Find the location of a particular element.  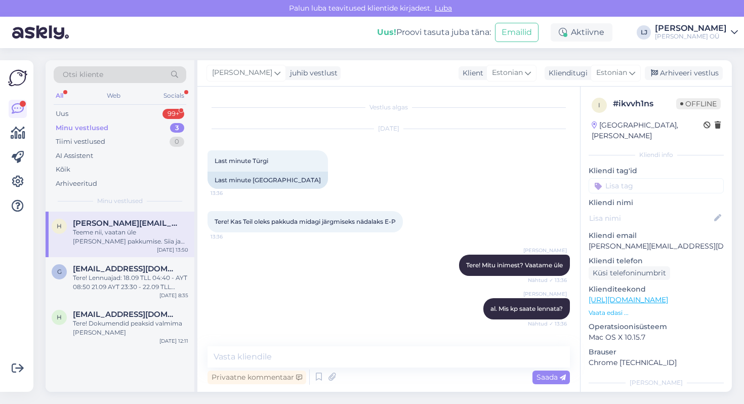

span: i is located at coordinates (599, 105).